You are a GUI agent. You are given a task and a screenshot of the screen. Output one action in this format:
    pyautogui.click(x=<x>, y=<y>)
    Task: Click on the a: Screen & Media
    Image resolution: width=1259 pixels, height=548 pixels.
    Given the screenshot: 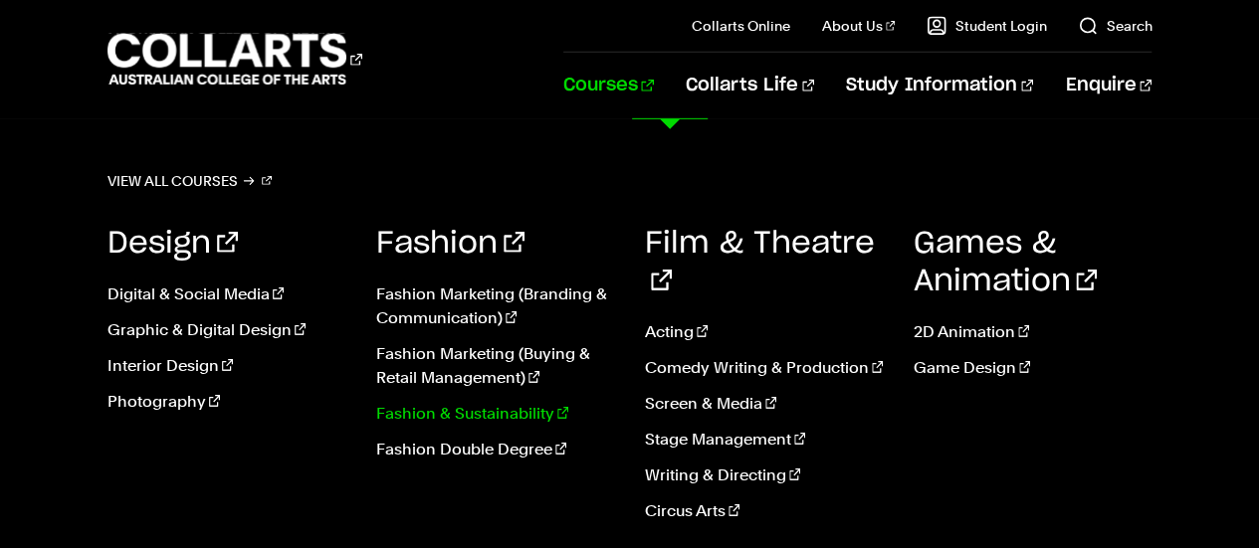 What is the action you would take?
    pyautogui.click(x=764, y=404)
    